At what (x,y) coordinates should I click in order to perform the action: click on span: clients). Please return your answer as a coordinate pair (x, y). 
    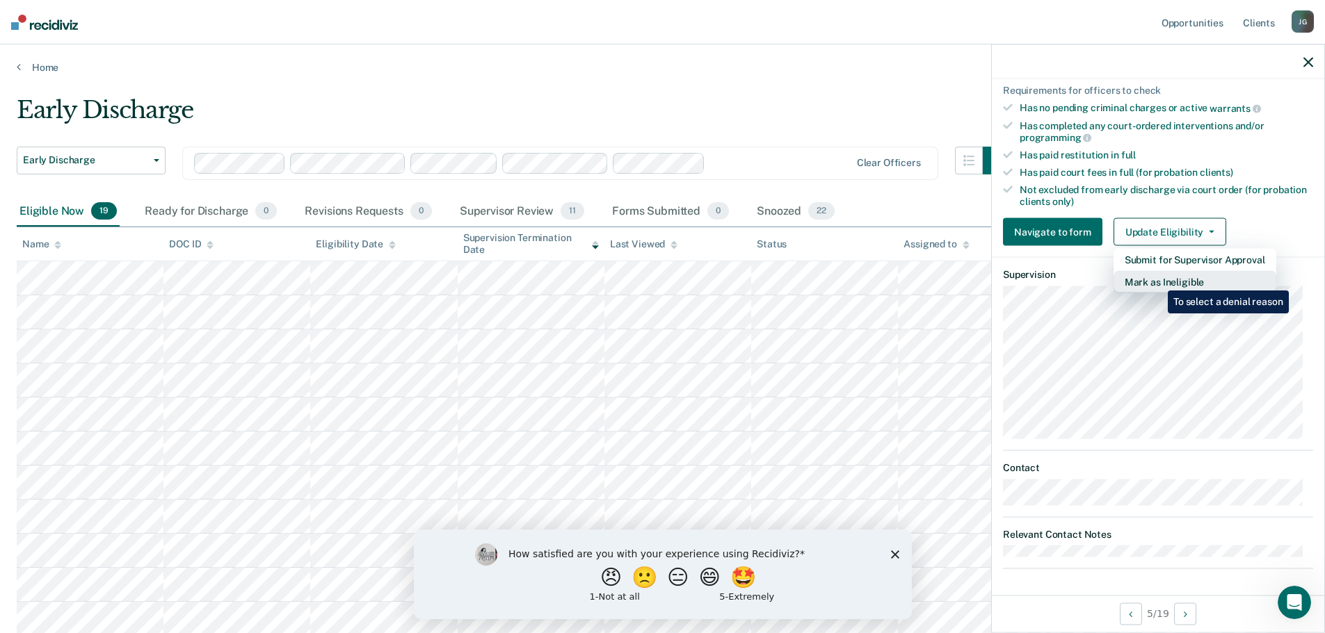
    Looking at the image, I should click on (1216, 172).